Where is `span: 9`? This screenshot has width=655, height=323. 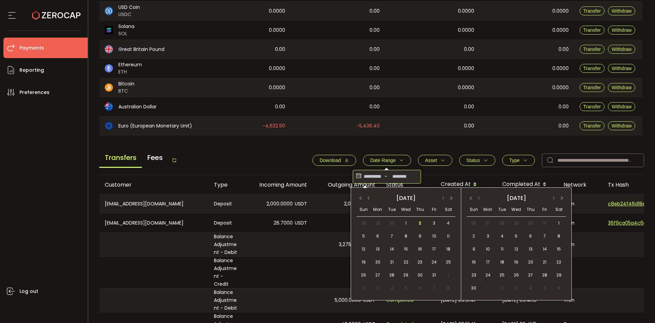 span: 9 is located at coordinates (474, 249).